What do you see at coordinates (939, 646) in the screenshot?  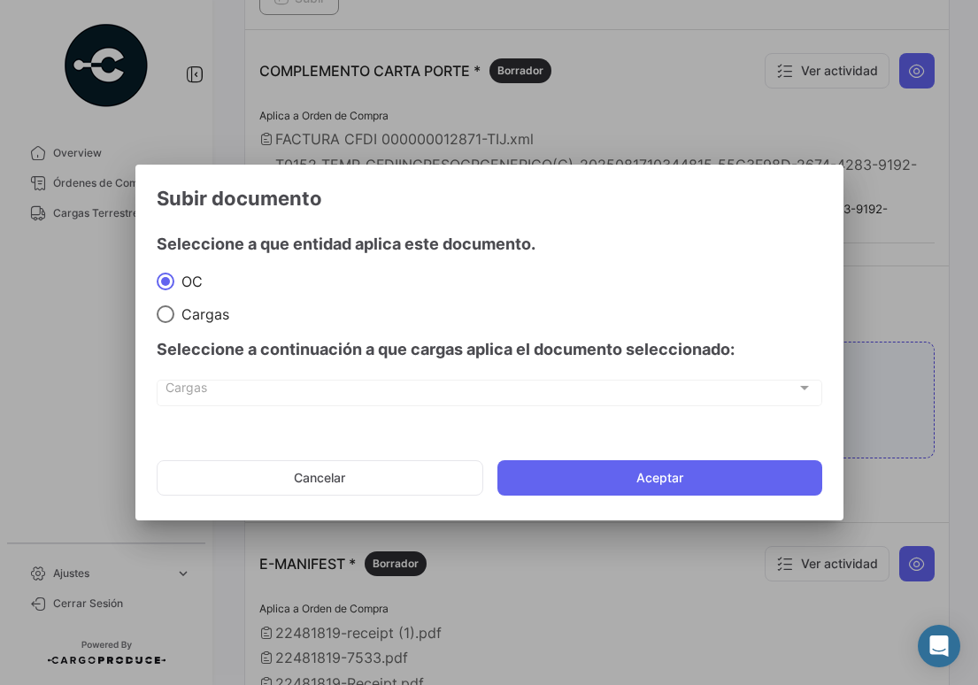 I see `div: Abrir Intercom Messenger` at bounding box center [939, 646].